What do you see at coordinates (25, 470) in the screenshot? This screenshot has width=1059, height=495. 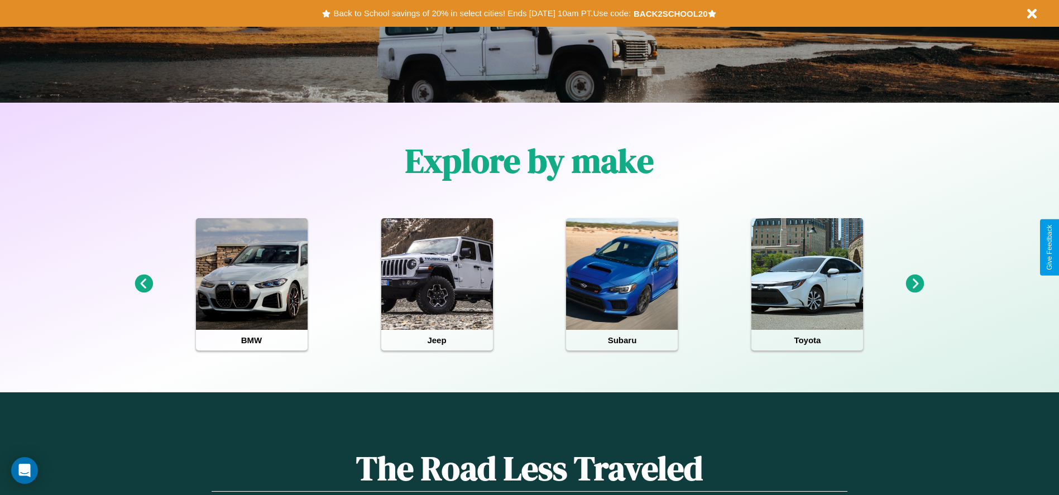 I see `div: Open Intercom Messenger` at bounding box center [25, 470].